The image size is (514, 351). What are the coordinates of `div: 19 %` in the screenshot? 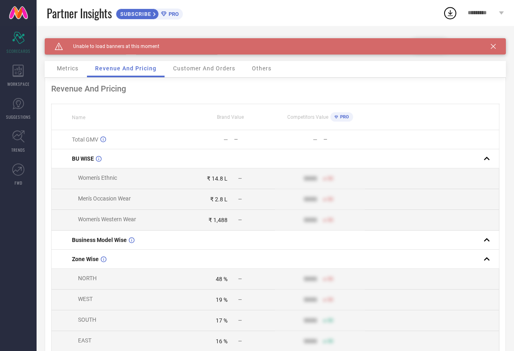 It's located at (222, 300).